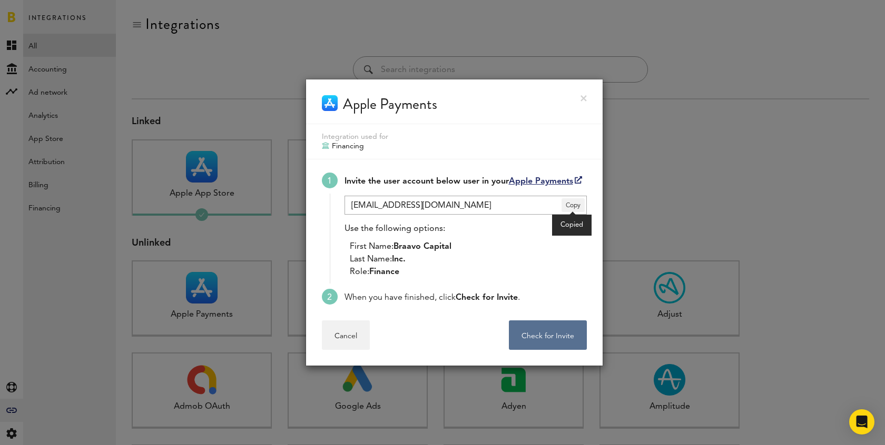  I want to click on div: Open Intercom Messenger, so click(861, 422).